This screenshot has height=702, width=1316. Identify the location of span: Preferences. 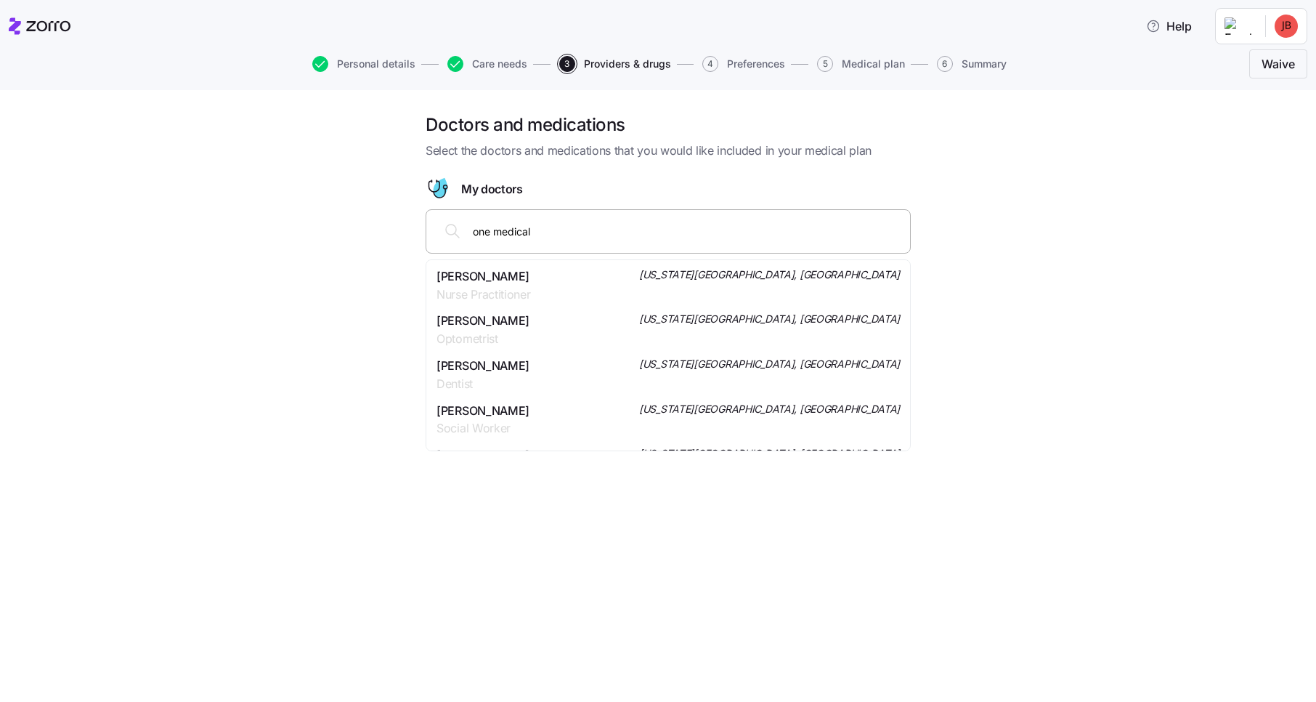
(756, 64).